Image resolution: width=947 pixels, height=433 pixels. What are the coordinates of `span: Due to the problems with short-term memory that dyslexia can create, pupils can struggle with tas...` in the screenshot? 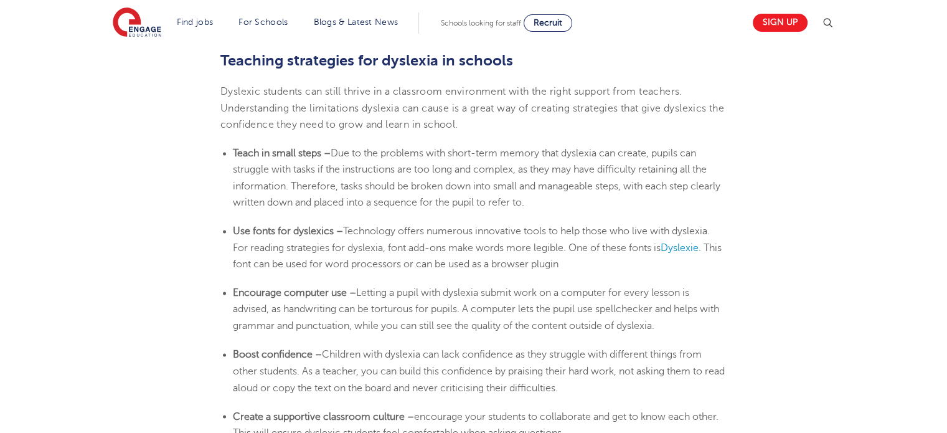 It's located at (476, 177).